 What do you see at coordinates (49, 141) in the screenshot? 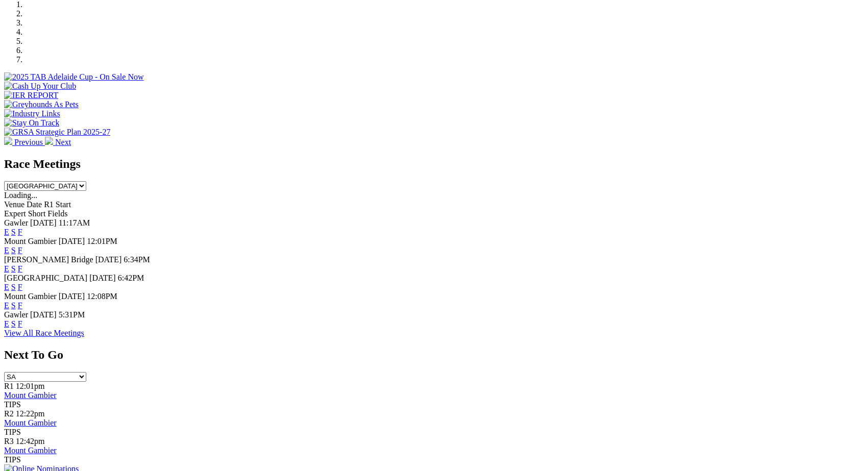
I see `img: chevron-right-pager-white.svg` at bounding box center [49, 141].